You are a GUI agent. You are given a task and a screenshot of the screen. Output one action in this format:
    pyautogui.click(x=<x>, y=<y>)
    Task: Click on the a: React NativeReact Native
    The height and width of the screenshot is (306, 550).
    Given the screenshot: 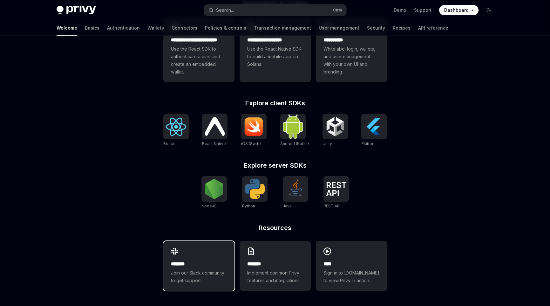 What is the action you would take?
    pyautogui.click(x=215, y=130)
    